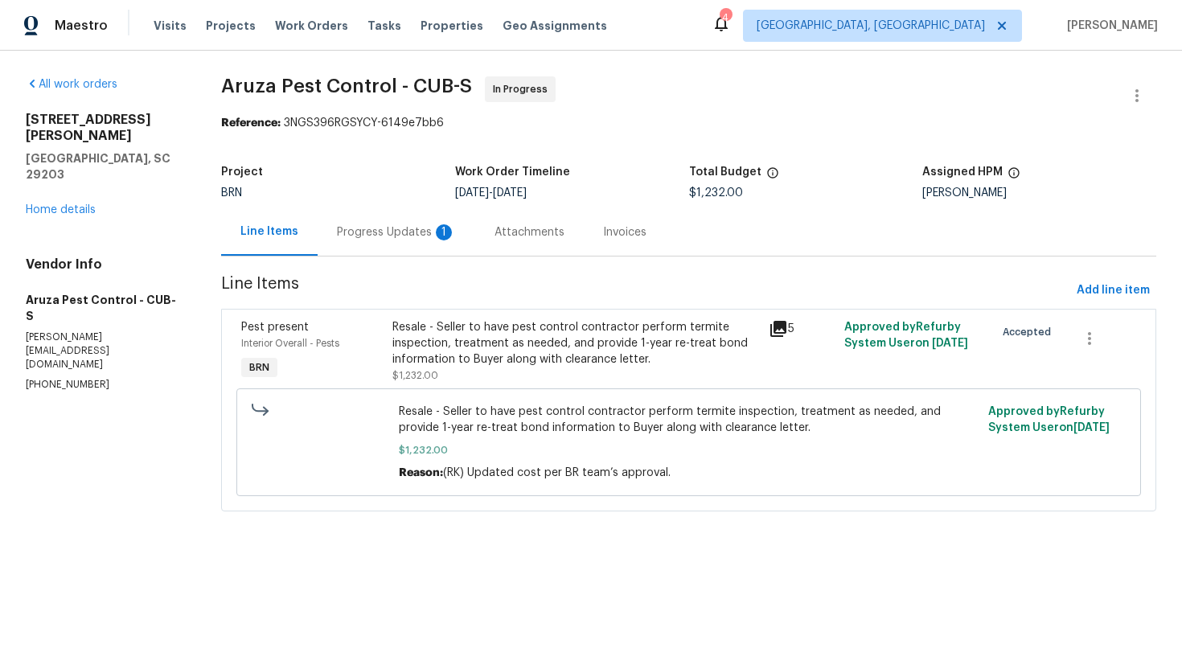 Image resolution: width=1182 pixels, height=669 pixels. What do you see at coordinates (512, 172) in the screenshot?
I see `h5: Work Order Timeline` at bounding box center [512, 172].